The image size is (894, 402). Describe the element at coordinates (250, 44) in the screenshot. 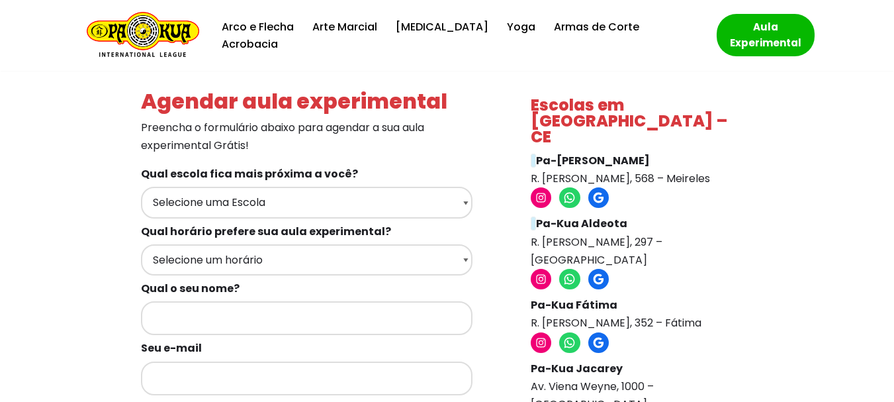

I see `a: Acrobacia` at that location.